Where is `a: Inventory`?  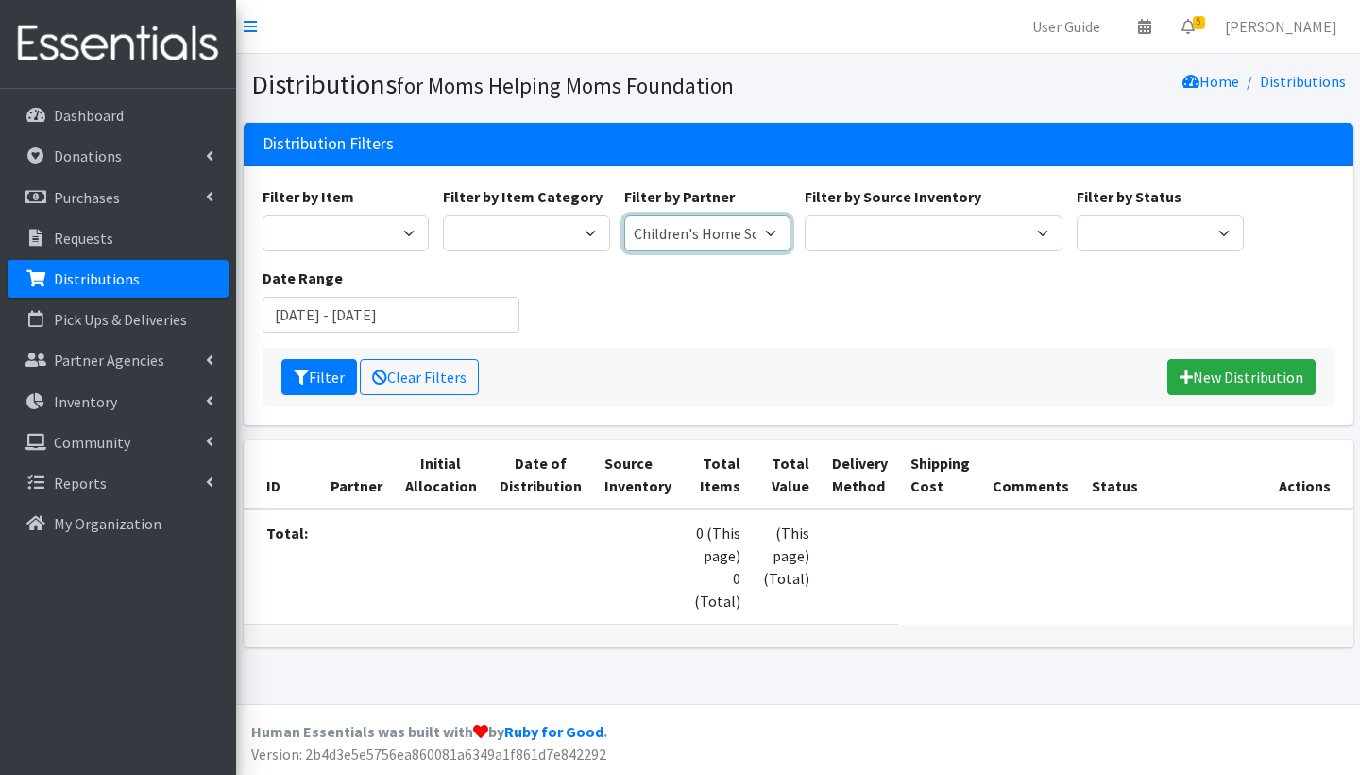
a: Inventory is located at coordinates (118, 402).